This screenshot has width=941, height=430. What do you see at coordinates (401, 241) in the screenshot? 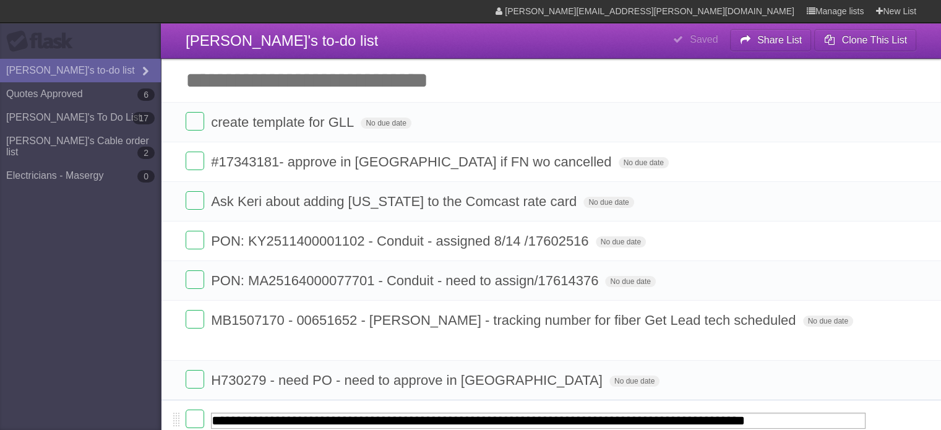
I see `span: PON: KY2511400001102 - Conduit - assigned 8/14 /17602516` at bounding box center [401, 241].